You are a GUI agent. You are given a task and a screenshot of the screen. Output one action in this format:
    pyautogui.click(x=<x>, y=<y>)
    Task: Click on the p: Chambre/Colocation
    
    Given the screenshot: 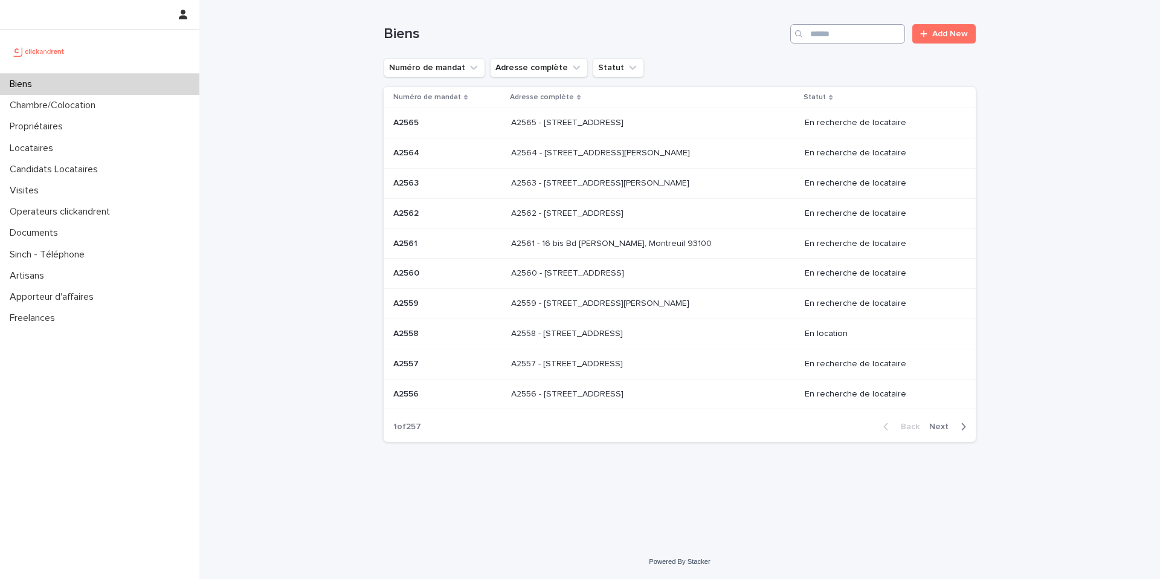 What is the action you would take?
    pyautogui.click(x=55, y=105)
    